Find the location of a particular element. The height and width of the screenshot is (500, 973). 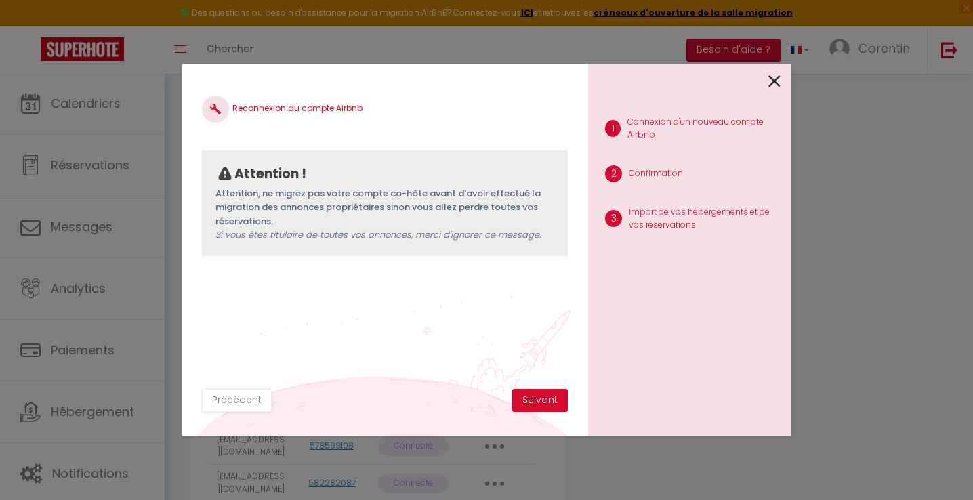

span: 3 is located at coordinates (613, 218).